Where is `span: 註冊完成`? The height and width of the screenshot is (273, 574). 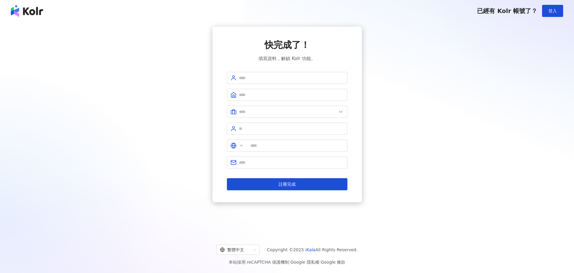
span: 註冊完成 is located at coordinates (287, 184).